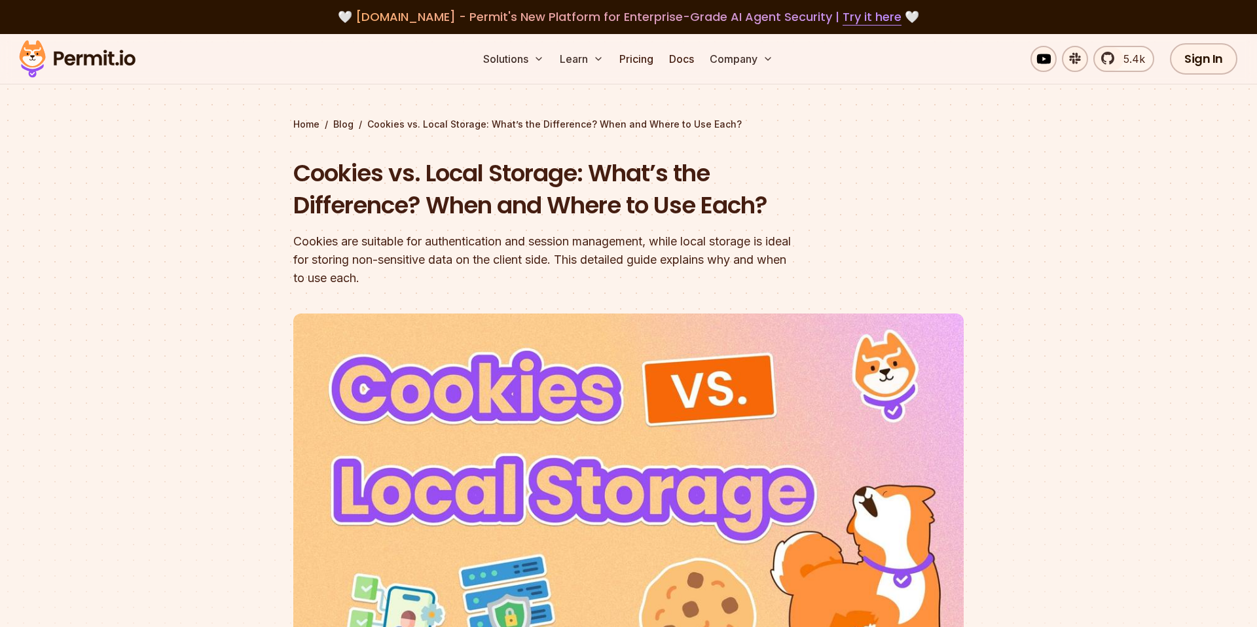  I want to click on img: Permit logo, so click(77, 59).